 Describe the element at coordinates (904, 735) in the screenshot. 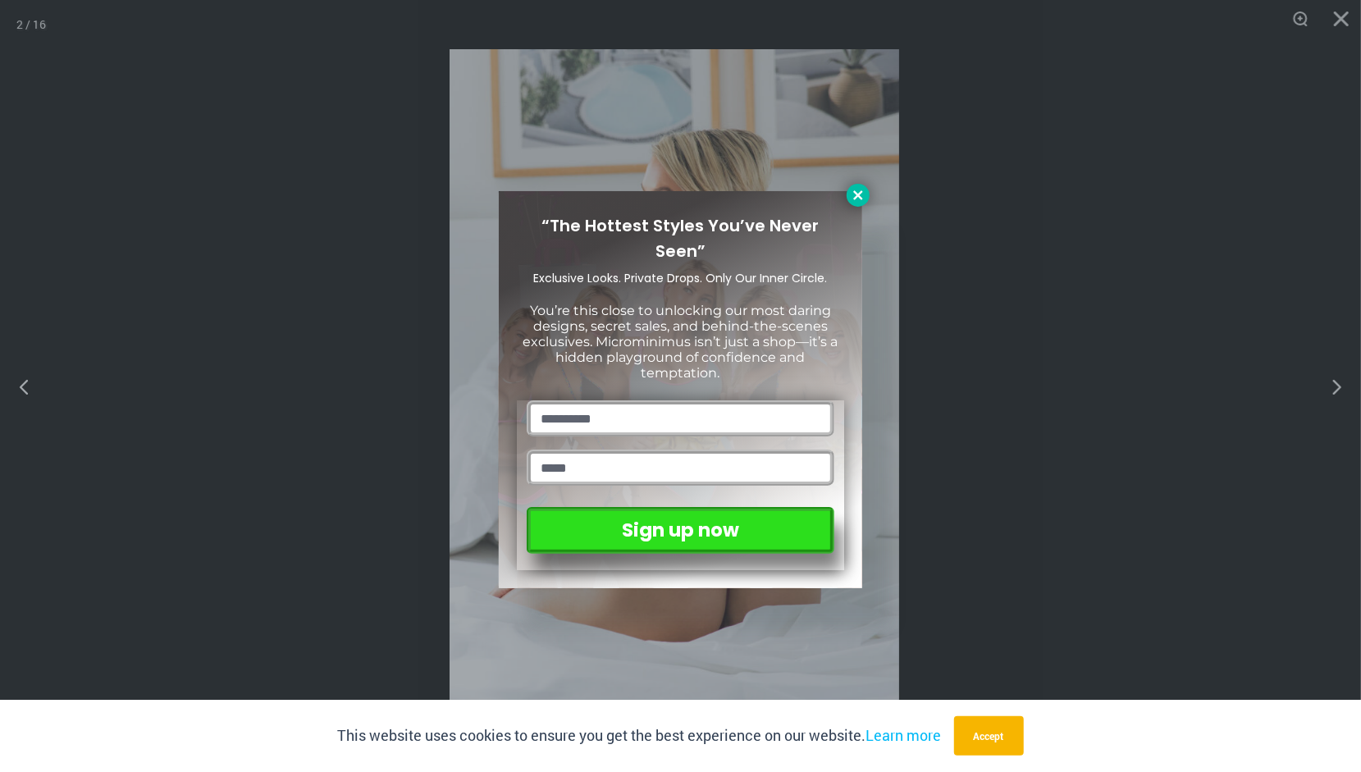

I see `a: Learn more` at that location.